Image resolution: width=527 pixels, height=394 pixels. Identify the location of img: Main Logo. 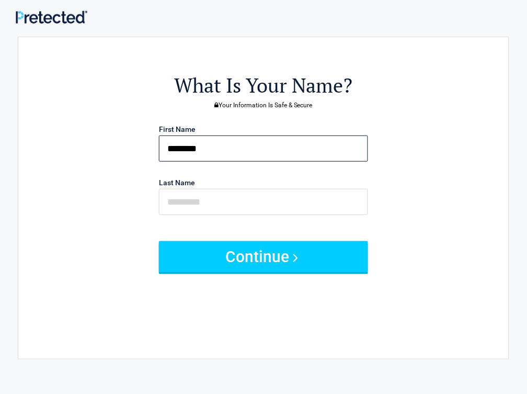
(51, 17).